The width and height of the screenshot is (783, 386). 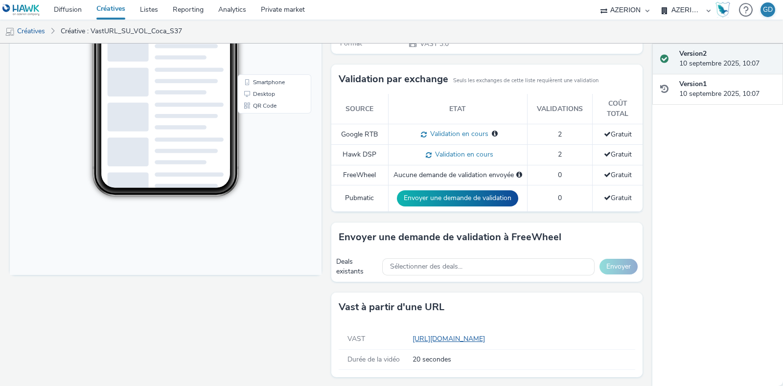 What do you see at coordinates (360, 175) in the screenshot?
I see `td: FreeWheel` at bounding box center [360, 175].